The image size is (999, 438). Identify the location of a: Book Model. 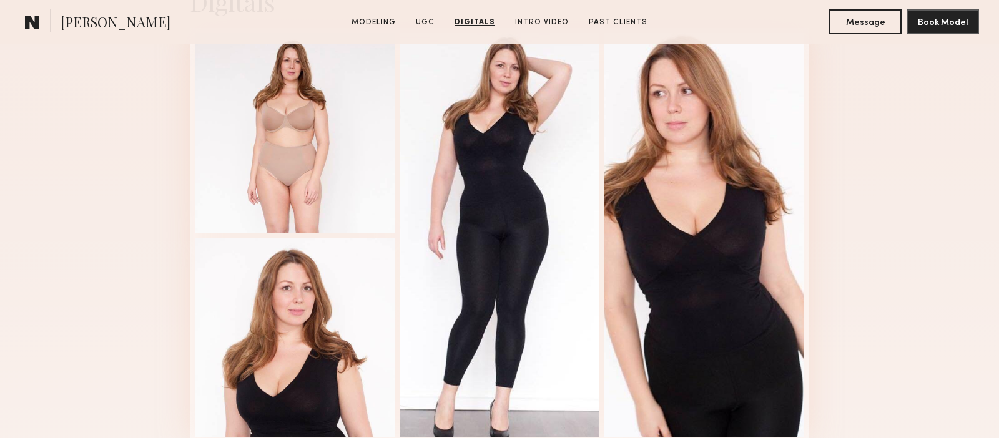
(942, 21).